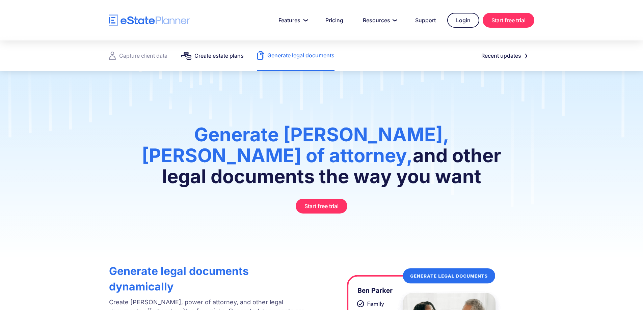 This screenshot has height=310, width=643. Describe the element at coordinates (138, 56) in the screenshot. I see `a: Capture client data` at that location.